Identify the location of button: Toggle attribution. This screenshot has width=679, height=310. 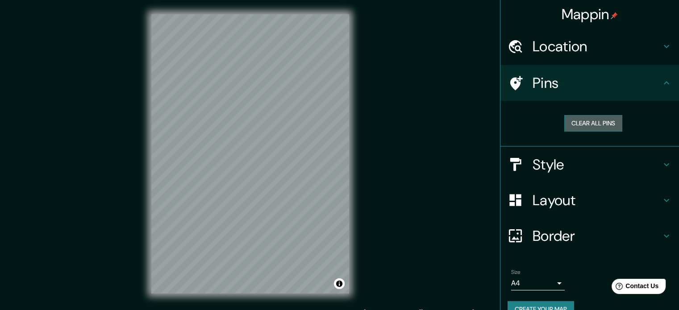
(339, 284).